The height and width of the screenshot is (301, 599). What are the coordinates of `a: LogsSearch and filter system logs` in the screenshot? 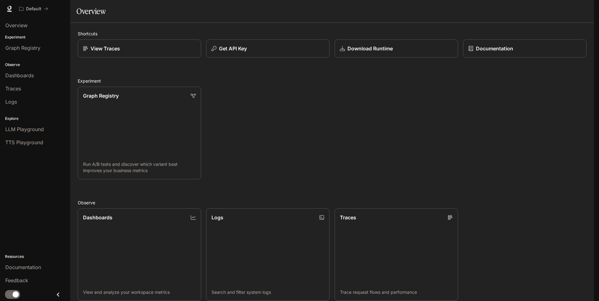 It's located at (268, 255).